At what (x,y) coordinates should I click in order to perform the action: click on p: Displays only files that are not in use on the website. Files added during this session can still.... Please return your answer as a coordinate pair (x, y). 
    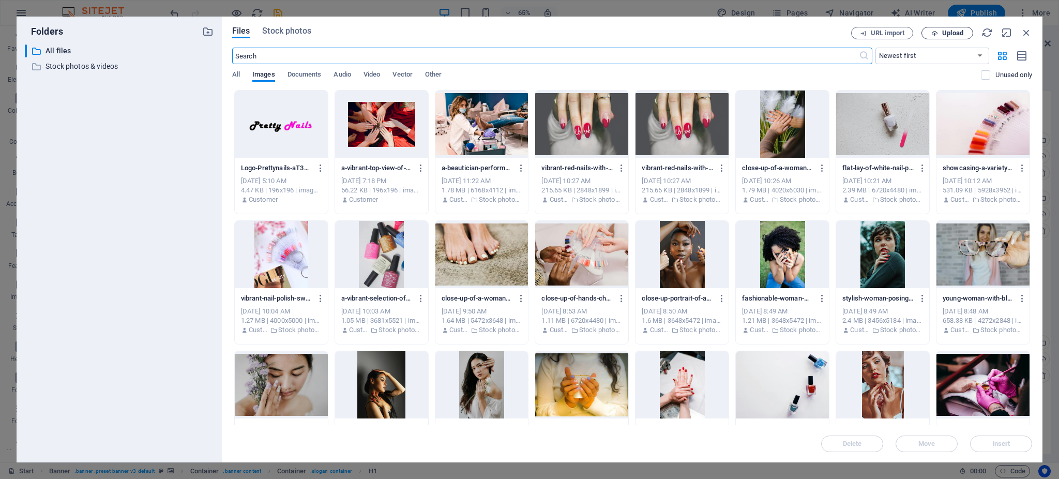
    Looking at the image, I should click on (1013, 75).